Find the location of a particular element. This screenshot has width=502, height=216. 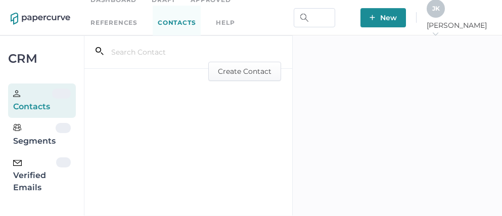

input: Search Contact is located at coordinates (168, 52).